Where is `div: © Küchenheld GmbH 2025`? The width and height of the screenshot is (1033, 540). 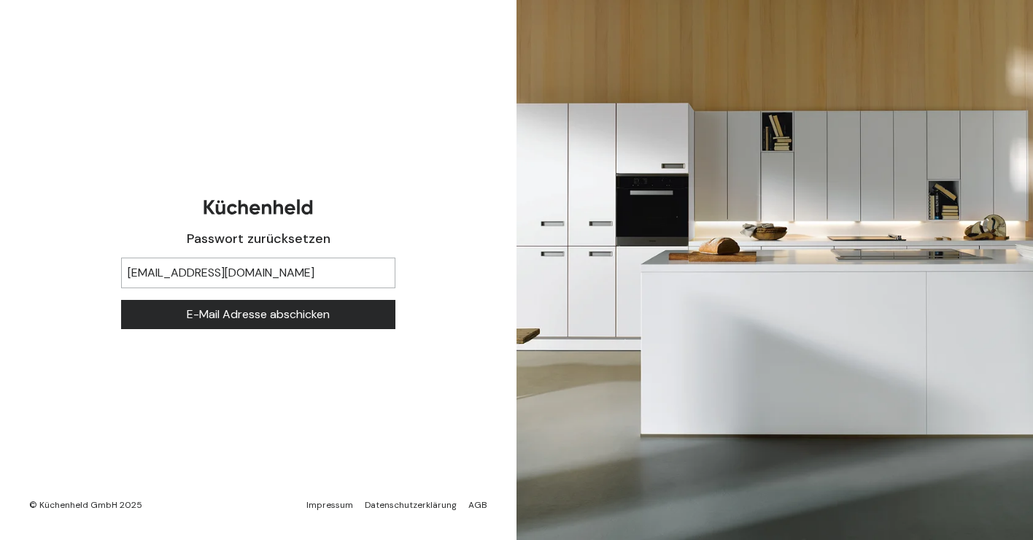
div: © Küchenheld GmbH 2025 is located at coordinates (85, 505).